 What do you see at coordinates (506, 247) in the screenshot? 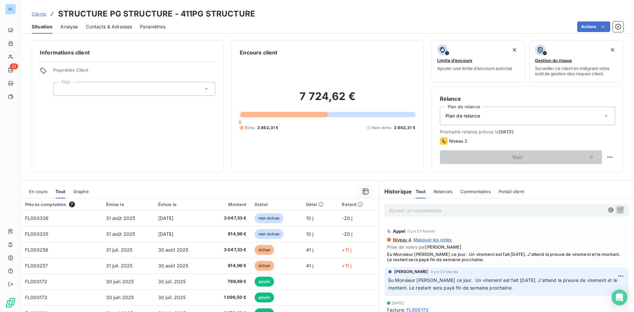
I see `span: Prise de notes par` at bounding box center [506, 247].